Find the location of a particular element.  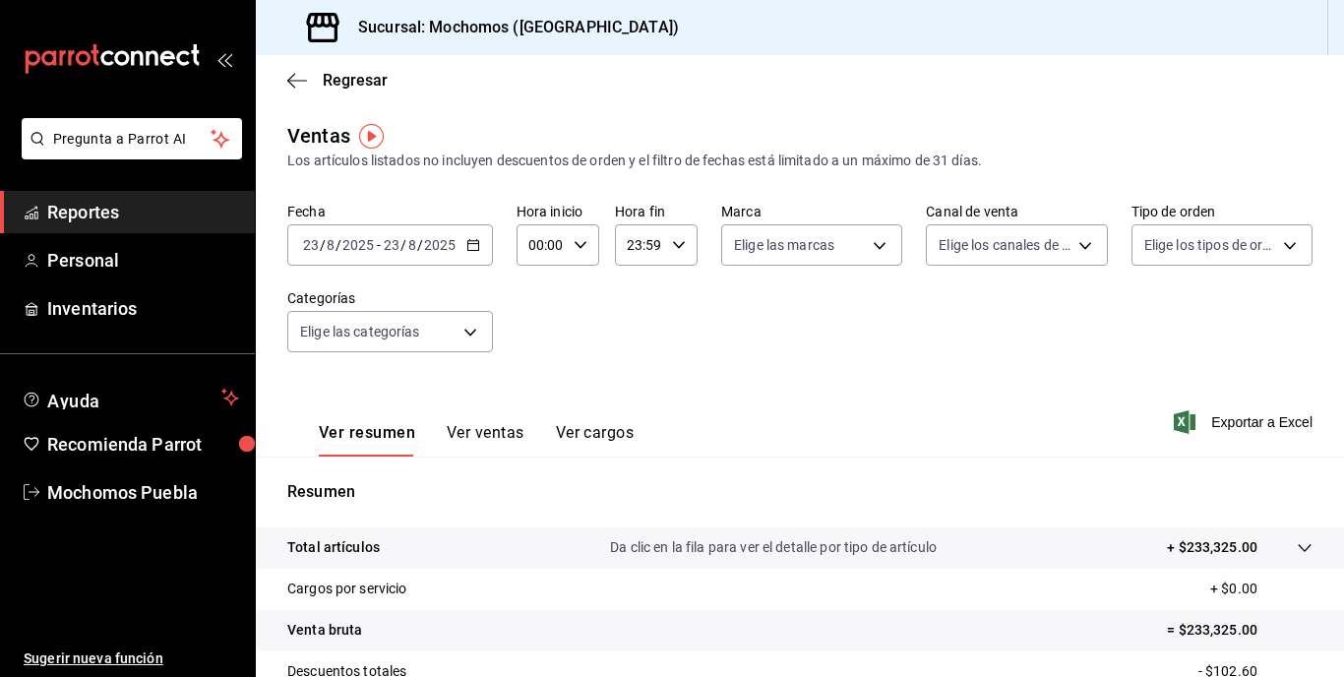

span: Reportes is located at coordinates (143, 211).